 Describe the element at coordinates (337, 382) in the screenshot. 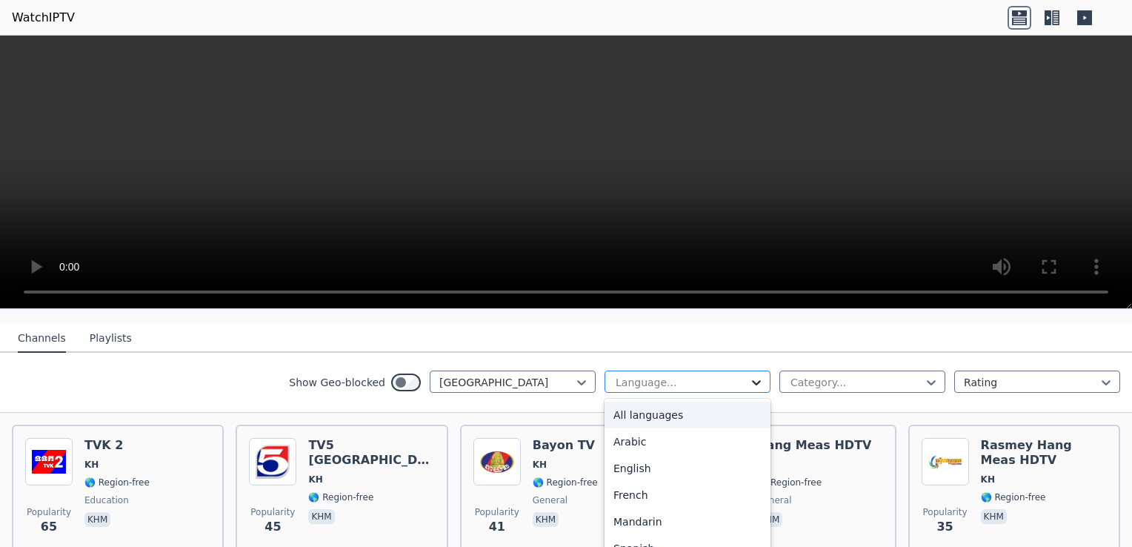

I see `label: Show Geo-blocked` at that location.